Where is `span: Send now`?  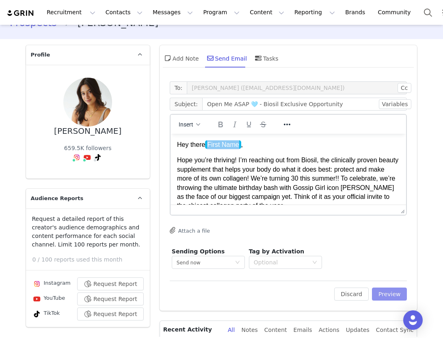
span: Send now is located at coordinates (188, 262).